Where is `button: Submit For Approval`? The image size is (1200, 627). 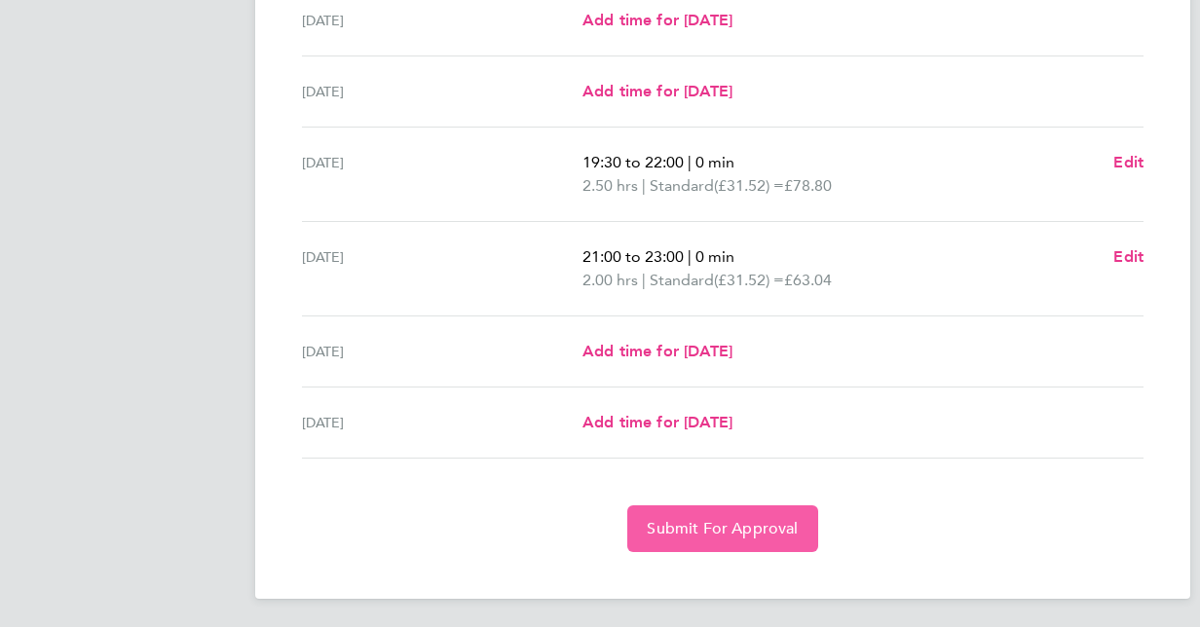
button: Submit For Approval is located at coordinates (722, 529).